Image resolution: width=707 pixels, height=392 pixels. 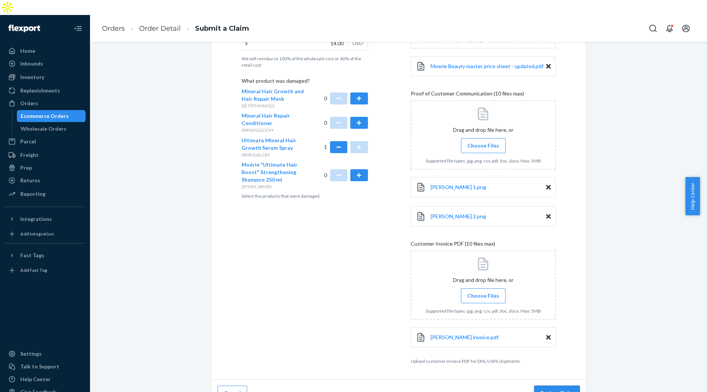 I want to click on button: Fast Tags, so click(x=45, y=256).